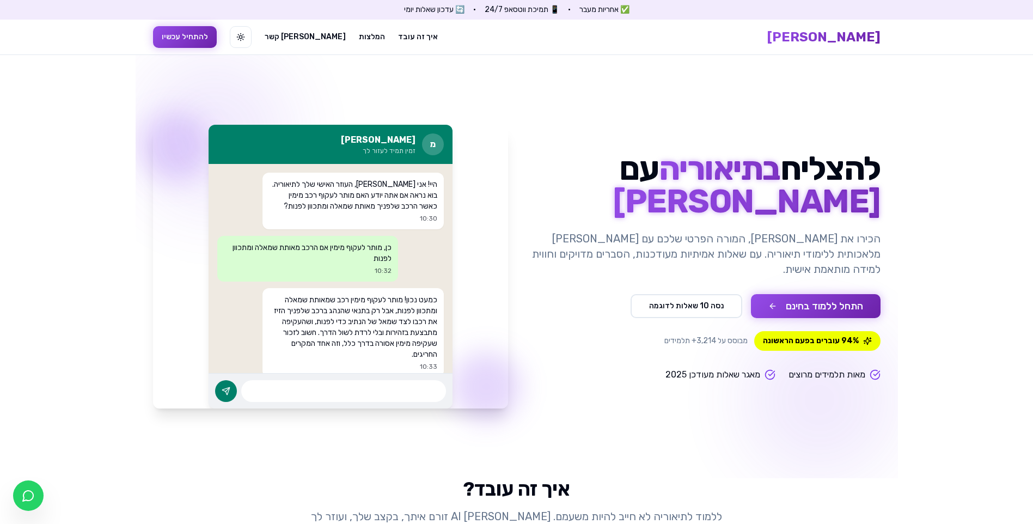 The height and width of the screenshot is (524, 1033). Describe the element at coordinates (378, 151) in the screenshot. I see `p: זמין תמיד לעזור לך` at that location.